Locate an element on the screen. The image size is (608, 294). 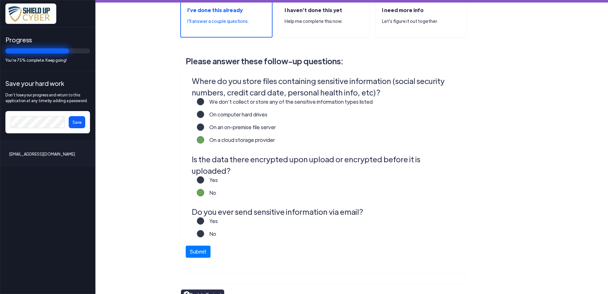
p: I'll answer a couple questions. is located at coordinates (230, 21).